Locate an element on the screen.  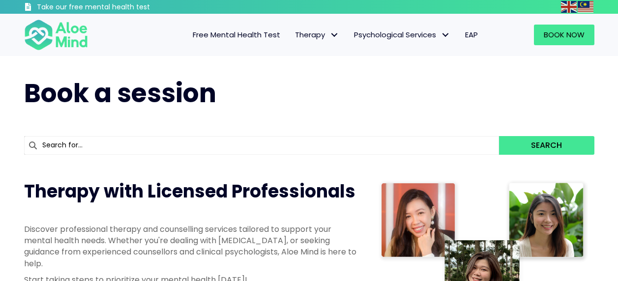
img: ms is located at coordinates (585, 7).